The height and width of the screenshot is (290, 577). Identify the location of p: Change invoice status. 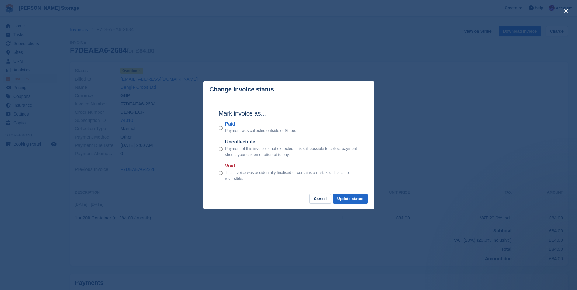
(242, 89).